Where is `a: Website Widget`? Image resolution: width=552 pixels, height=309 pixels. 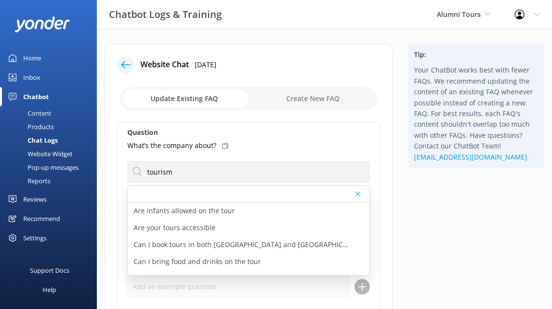 a: Website Widget is located at coordinates (51, 154).